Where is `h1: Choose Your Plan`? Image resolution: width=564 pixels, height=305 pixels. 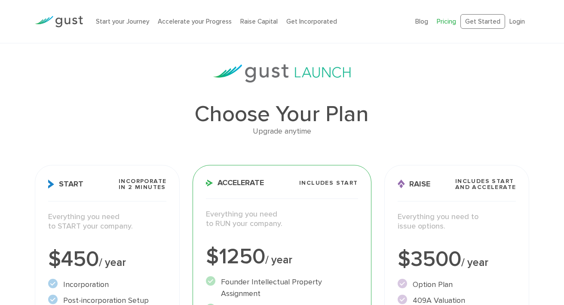 h1: Choose Your Plan is located at coordinates (282, 114).